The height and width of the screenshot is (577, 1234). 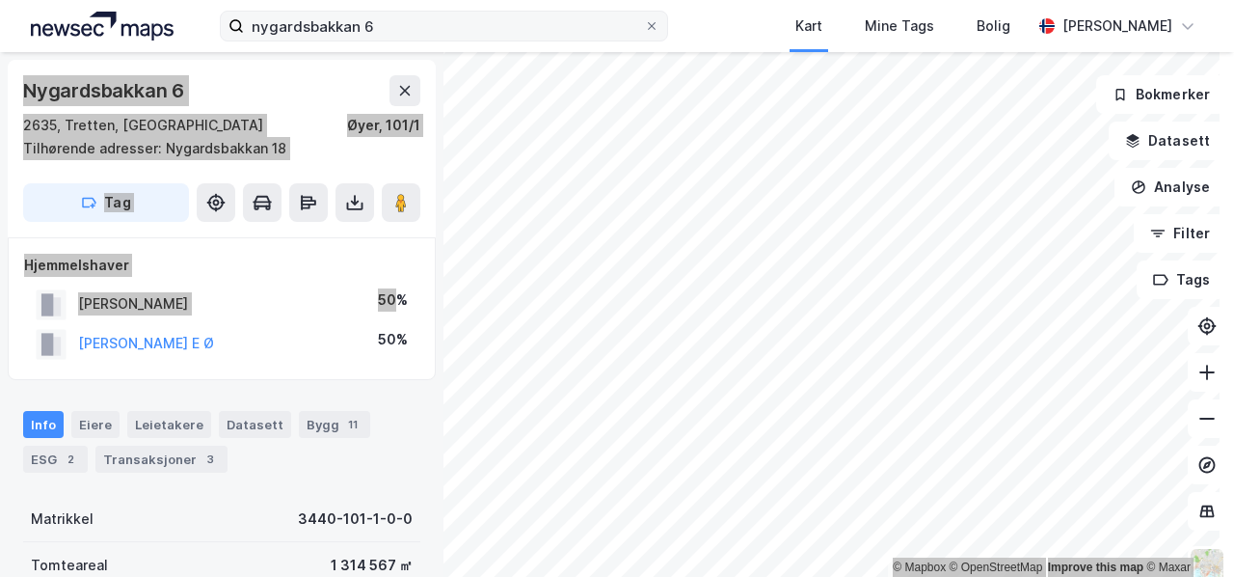 What do you see at coordinates (70, 459) in the screenshot?
I see `div: 2` at bounding box center [70, 459].